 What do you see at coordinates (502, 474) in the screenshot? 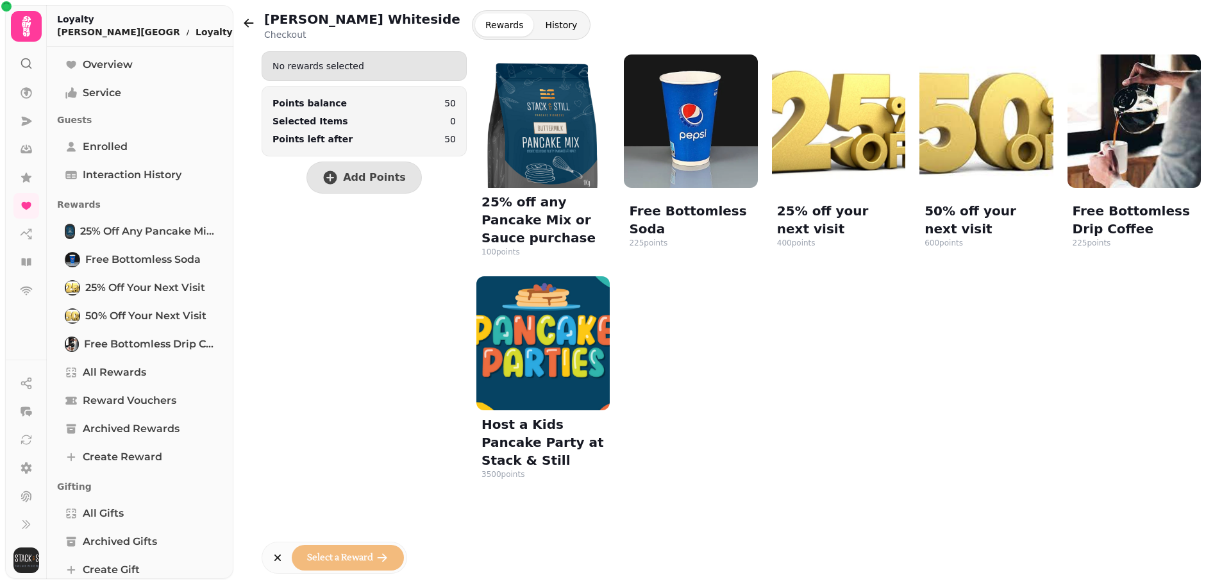
I see `div: 3500 points` at bounding box center [502, 474].